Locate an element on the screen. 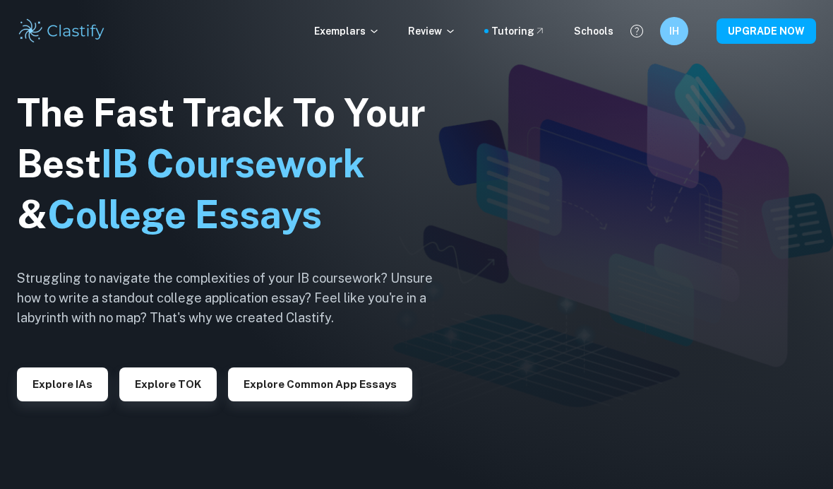 The image size is (833, 489). div: Tutoring is located at coordinates (518, 31).